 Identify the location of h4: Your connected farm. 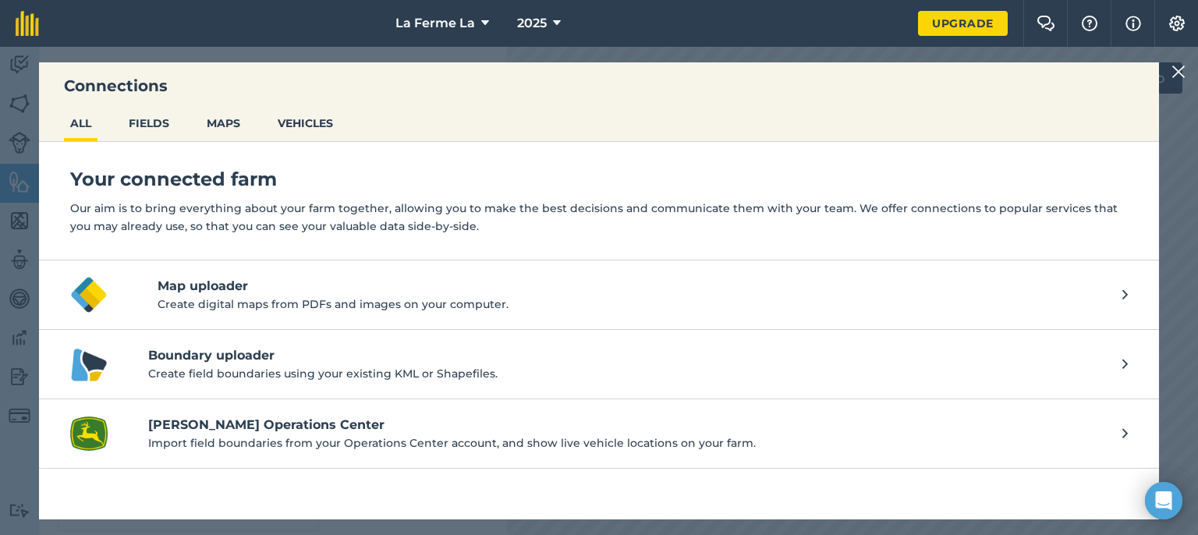
(599, 179).